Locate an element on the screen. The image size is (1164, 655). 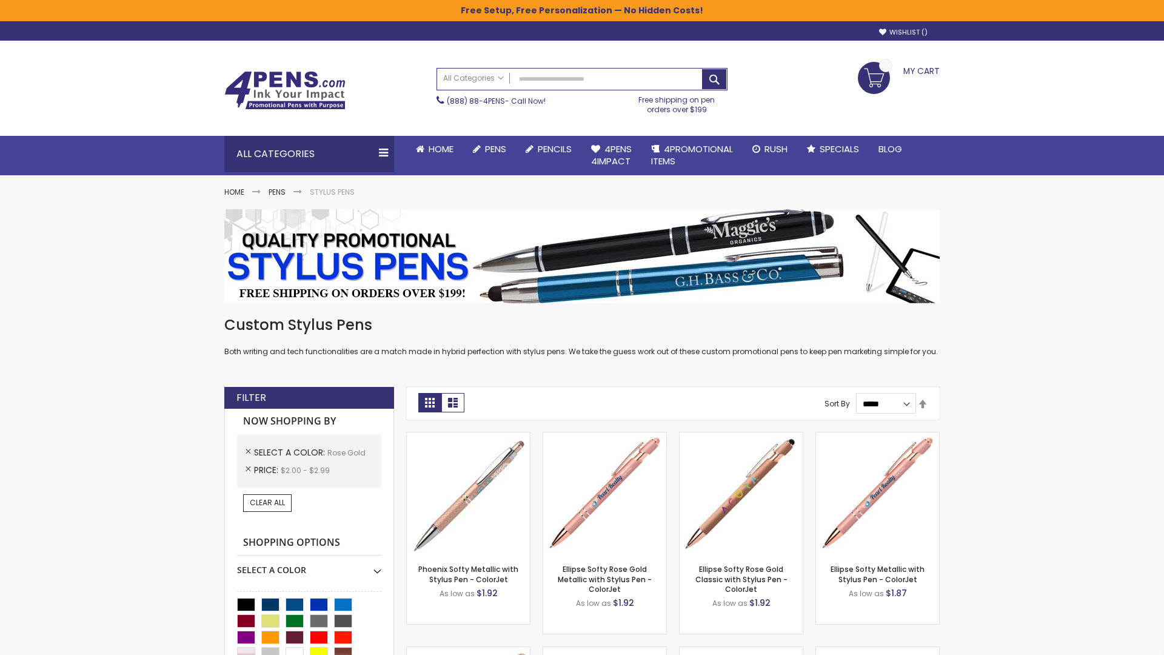
span: Price is located at coordinates (267, 470).